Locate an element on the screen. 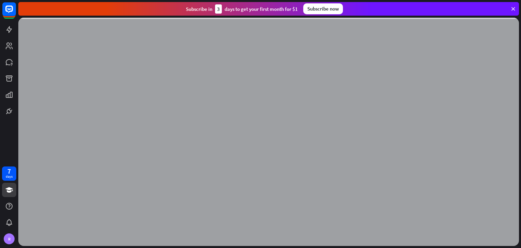 Image resolution: width=521 pixels, height=248 pixels. div: Subscribe in days to get your first month for $1 is located at coordinates (242, 9).